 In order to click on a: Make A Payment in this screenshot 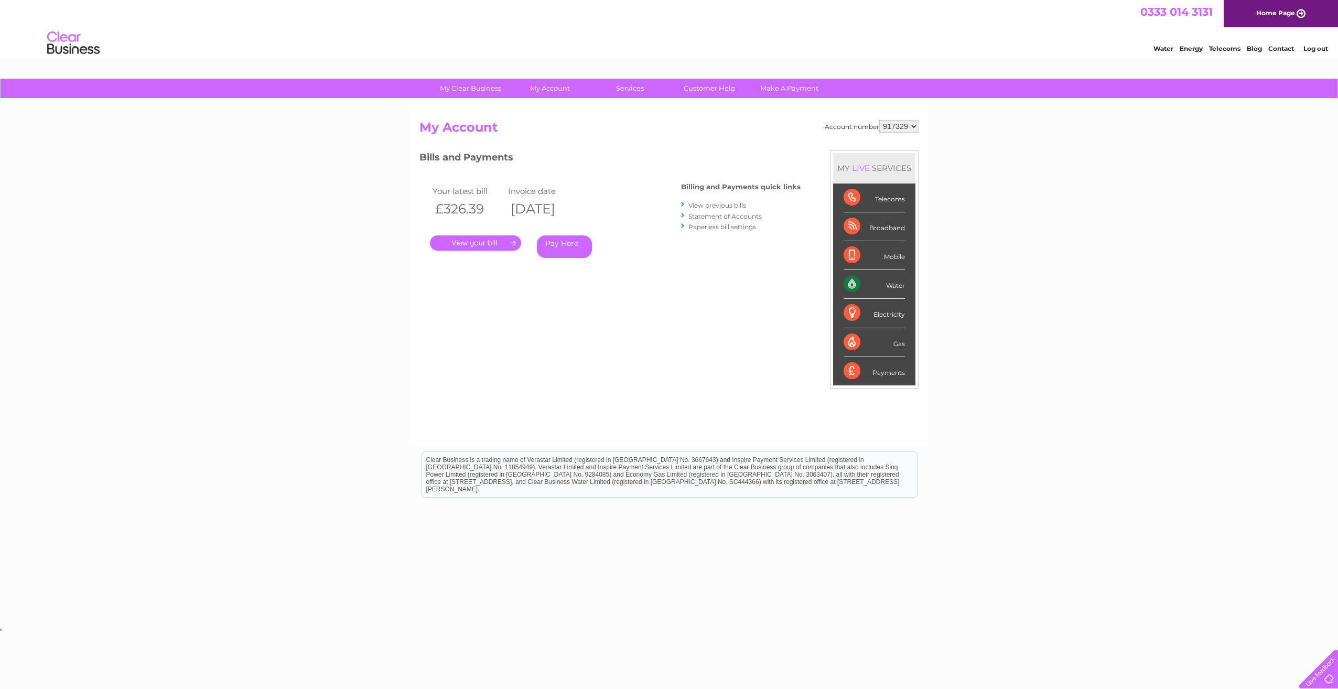, I will do `click(789, 88)`.